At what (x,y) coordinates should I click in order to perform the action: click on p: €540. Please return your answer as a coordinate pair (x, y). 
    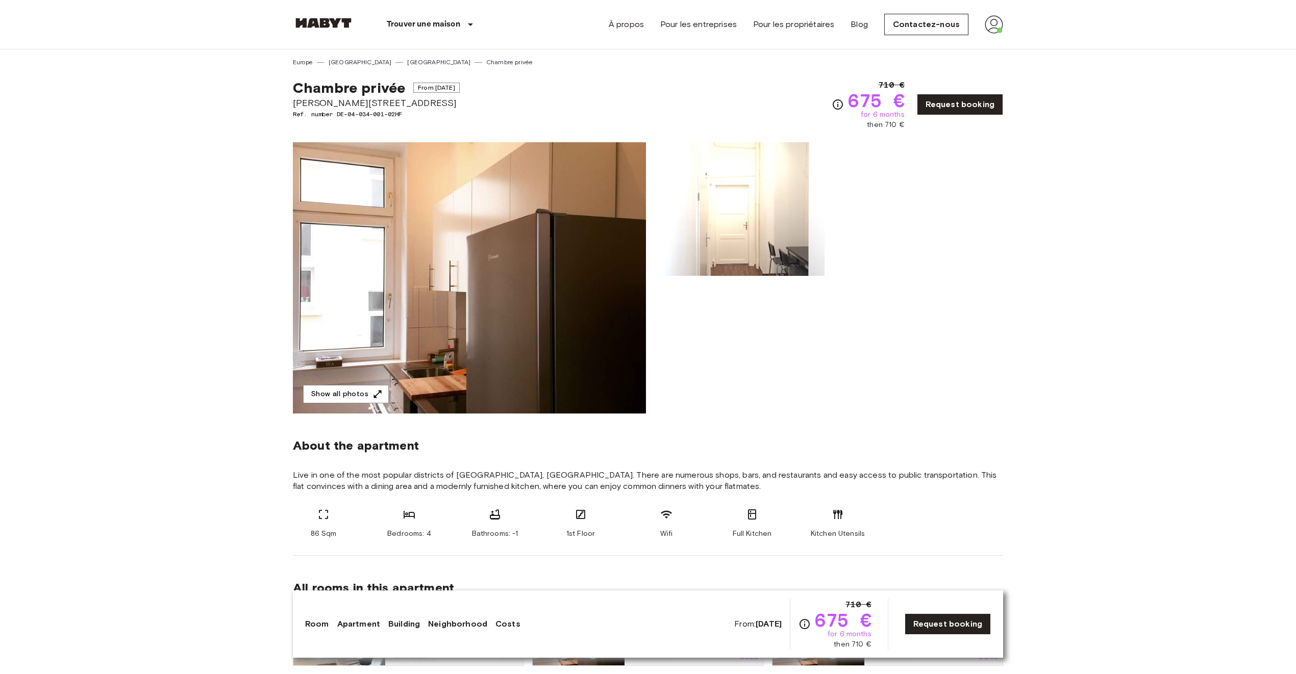
    Looking at the image, I should click on (988, 658).